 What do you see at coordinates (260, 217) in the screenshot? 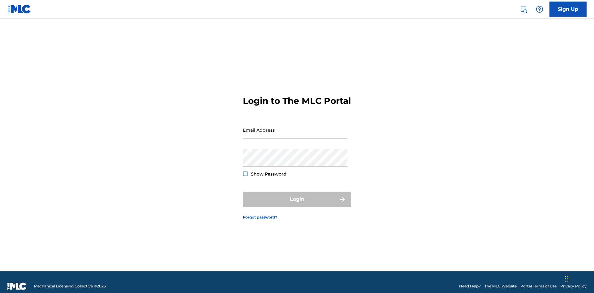
I see `a: Forgot password?` at bounding box center [260, 217].